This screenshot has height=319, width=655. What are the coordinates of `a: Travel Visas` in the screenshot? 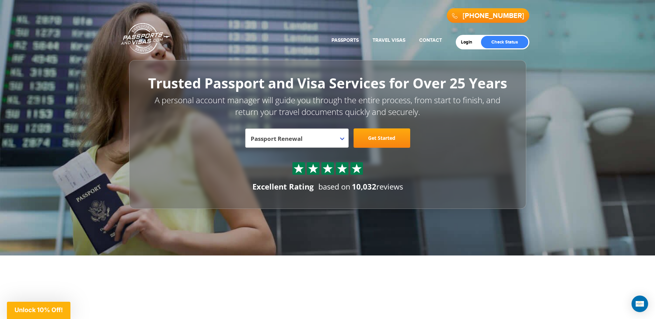 It's located at (389, 40).